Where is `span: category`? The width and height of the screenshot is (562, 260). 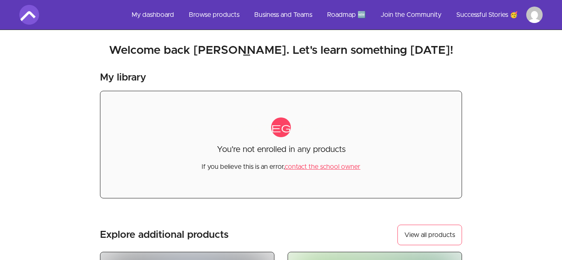
span: category is located at coordinates (281, 128).